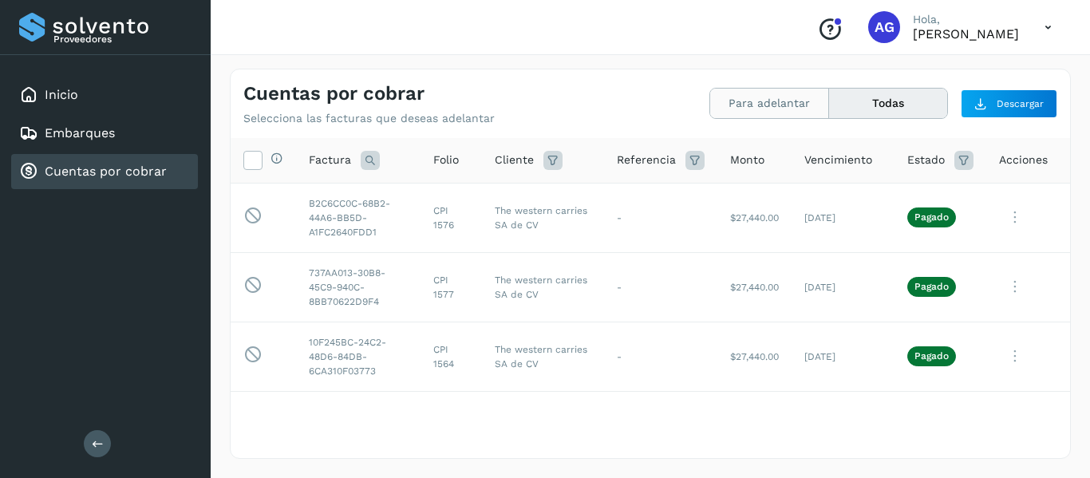  Describe the element at coordinates (926, 160) in the screenshot. I see `span: Estado` at that location.